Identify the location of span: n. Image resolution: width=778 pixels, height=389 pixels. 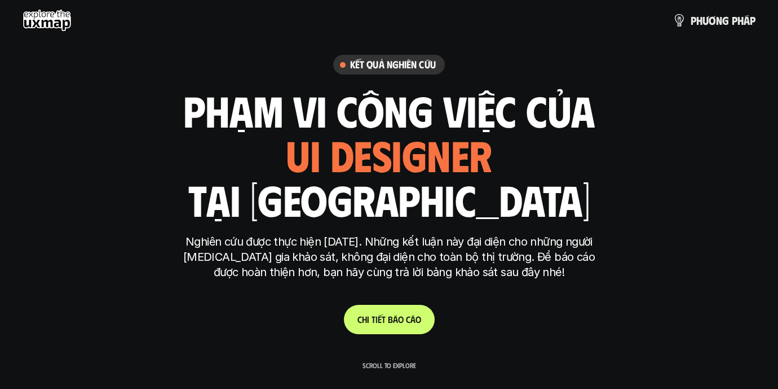
(719, 20).